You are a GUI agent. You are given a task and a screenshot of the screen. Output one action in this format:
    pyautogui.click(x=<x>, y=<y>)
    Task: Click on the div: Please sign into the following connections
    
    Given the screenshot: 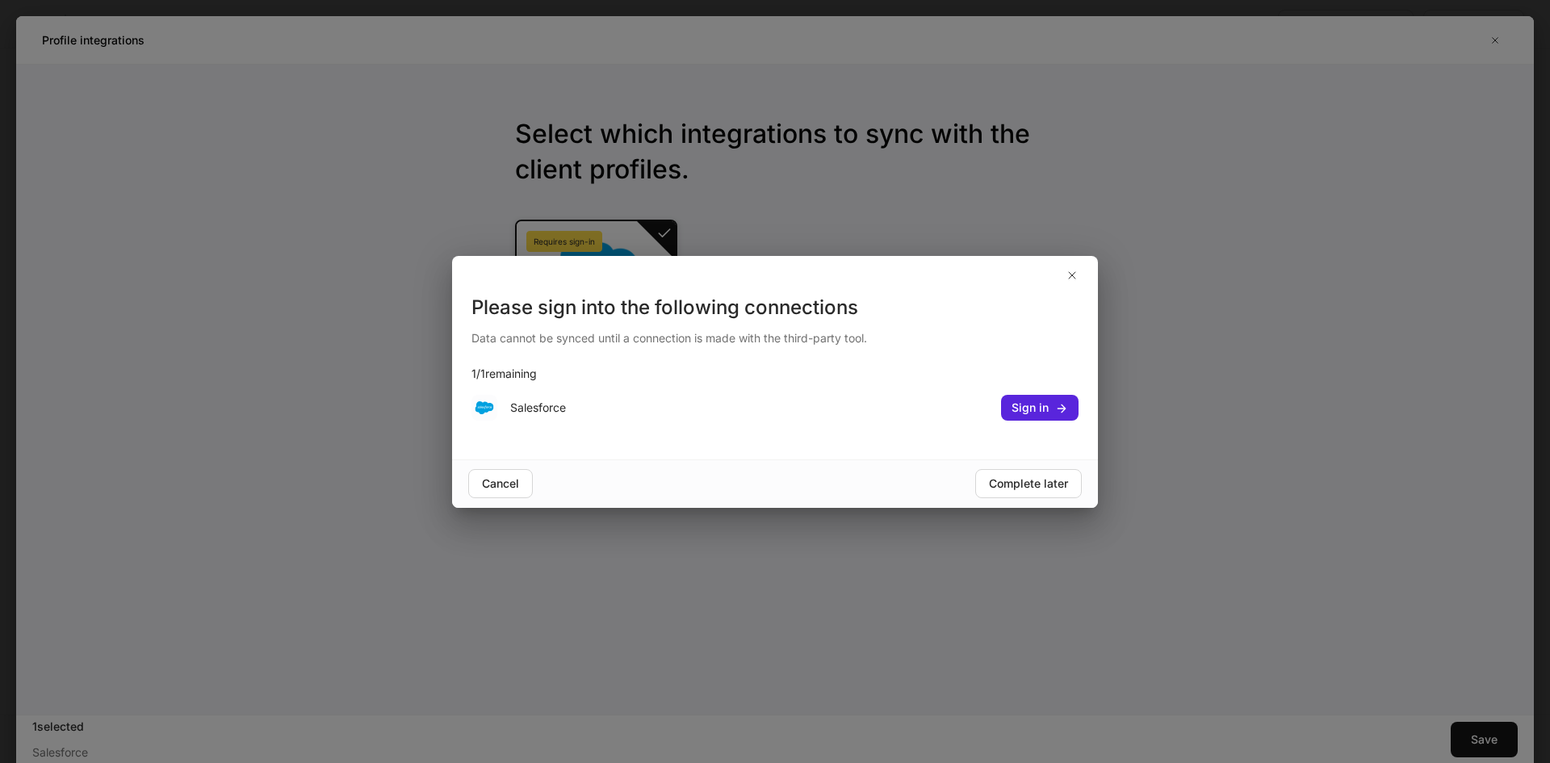 What is the action you would take?
    pyautogui.click(x=775, y=308)
    